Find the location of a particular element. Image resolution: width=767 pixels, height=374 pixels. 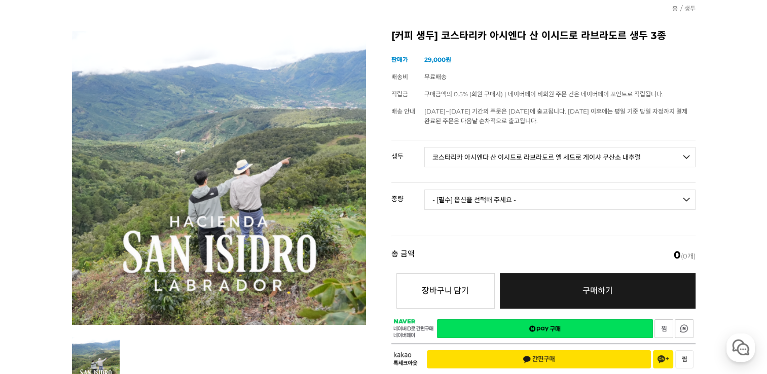

strong: 29,000원 is located at coordinates (437, 59).